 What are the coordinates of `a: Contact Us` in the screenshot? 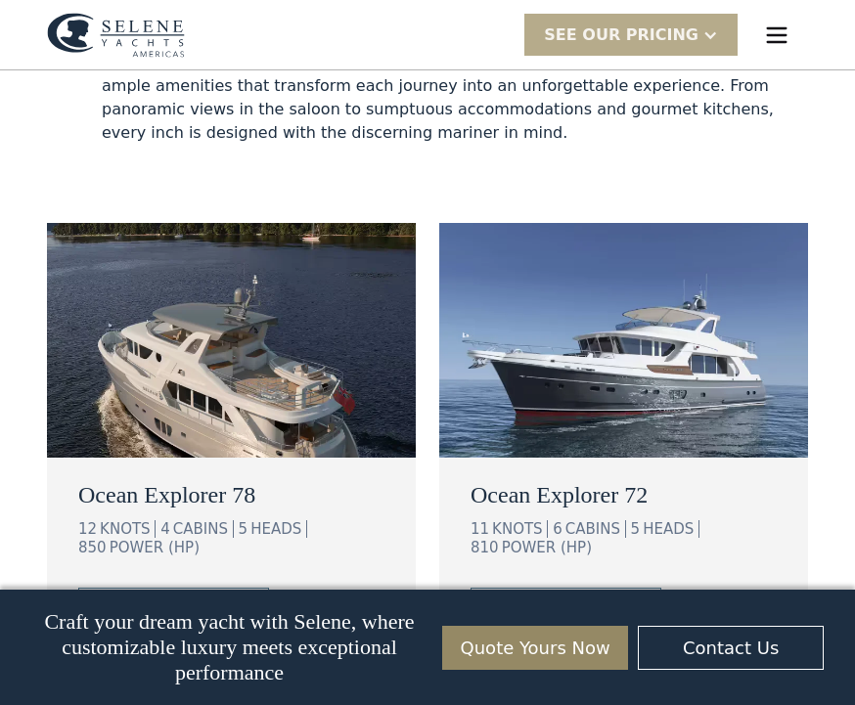 It's located at (731, 648).